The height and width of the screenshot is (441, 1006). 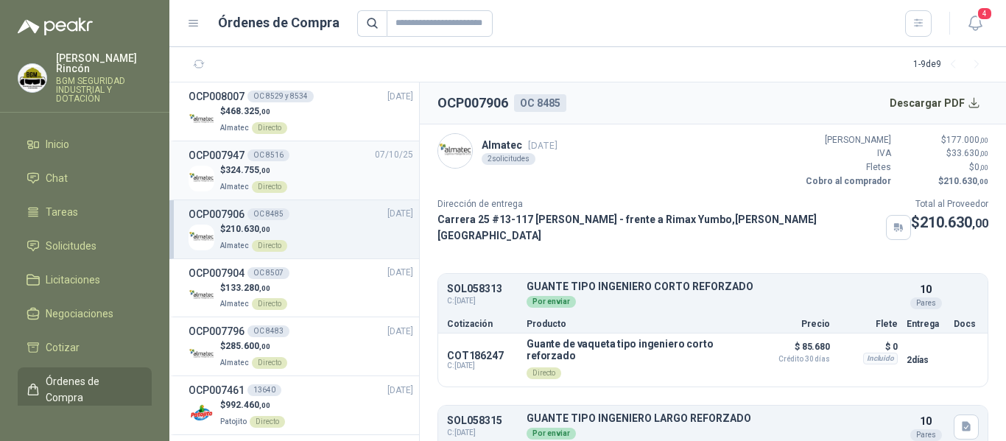 What do you see at coordinates (268, 214) in the screenshot?
I see `div: OC 8485` at bounding box center [268, 214].